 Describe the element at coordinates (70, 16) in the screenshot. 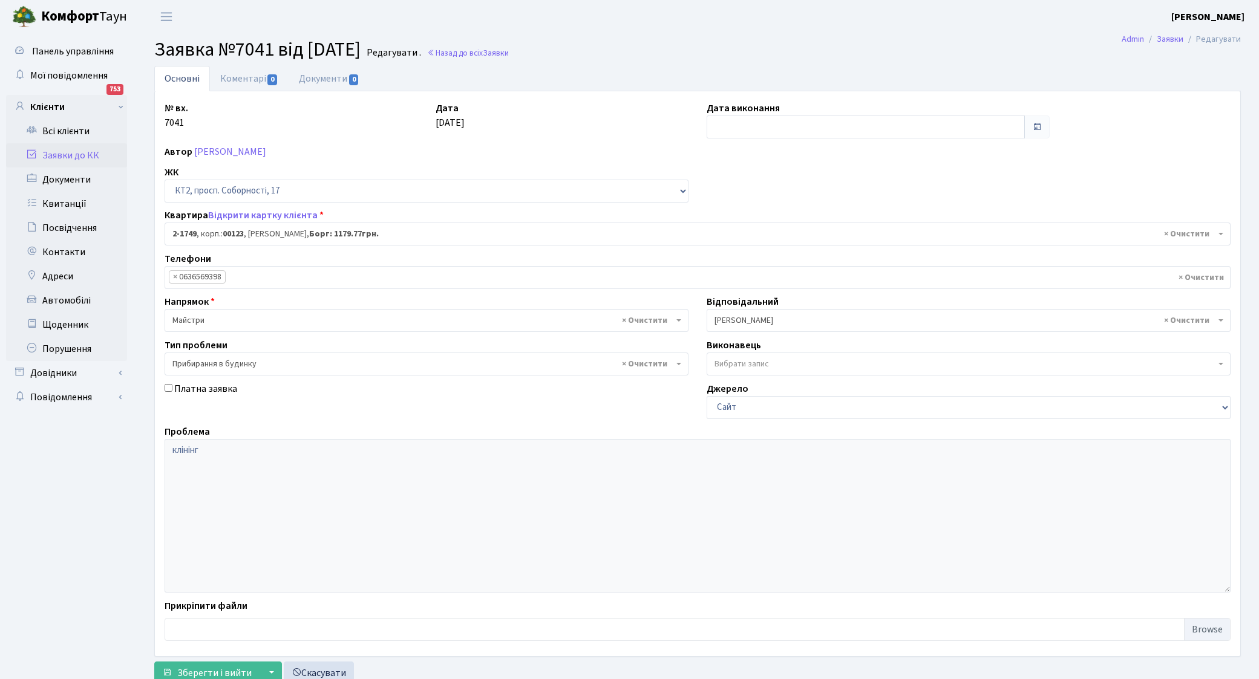

I see `b: Комфорт` at that location.